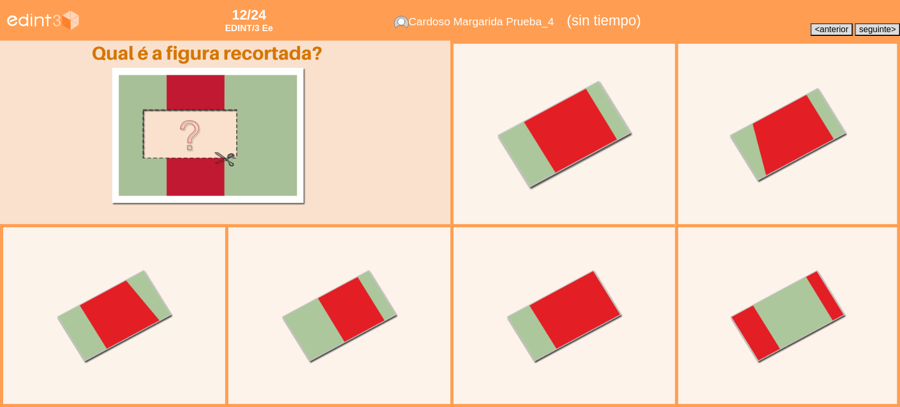  What do you see at coordinates (792, 18) in the screenshot?
I see `div: tempo disponível para esta pergunta` at bounding box center [792, 18].